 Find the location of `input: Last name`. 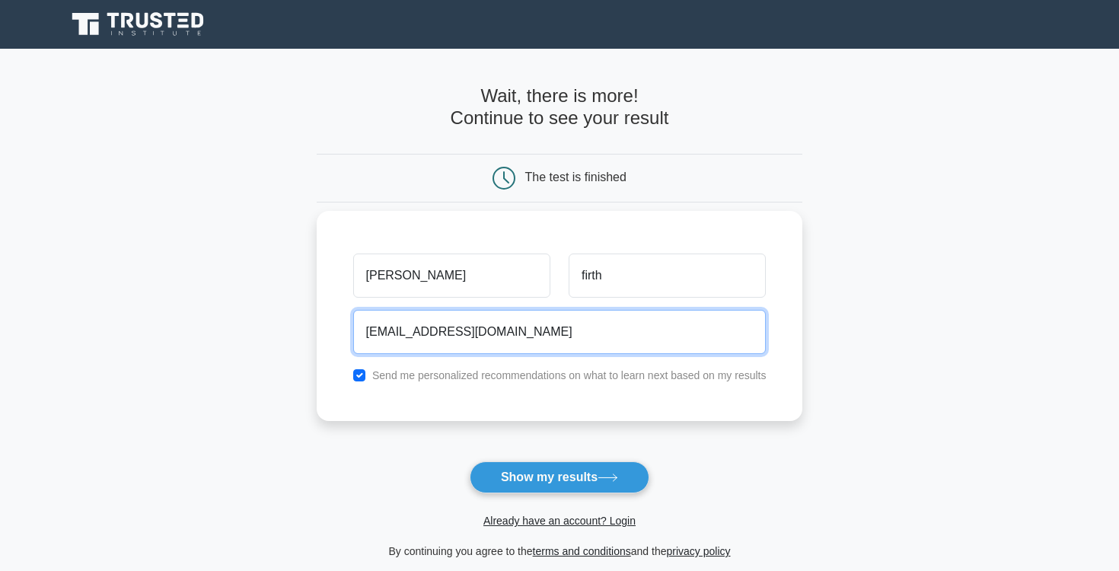

input: Last name is located at coordinates (667, 276).